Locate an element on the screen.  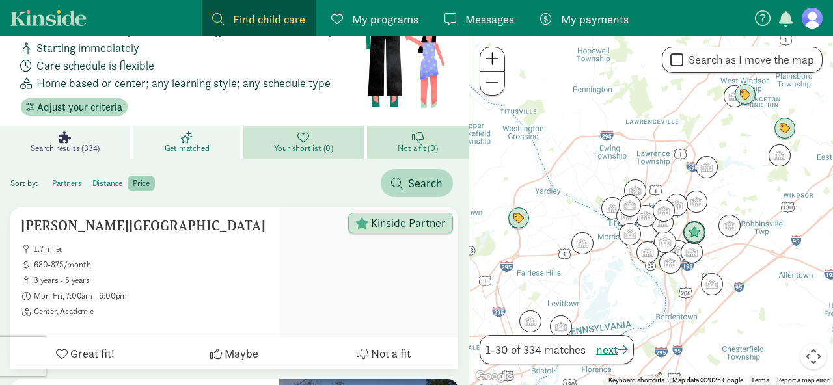
label: price is located at coordinates (141, 184).